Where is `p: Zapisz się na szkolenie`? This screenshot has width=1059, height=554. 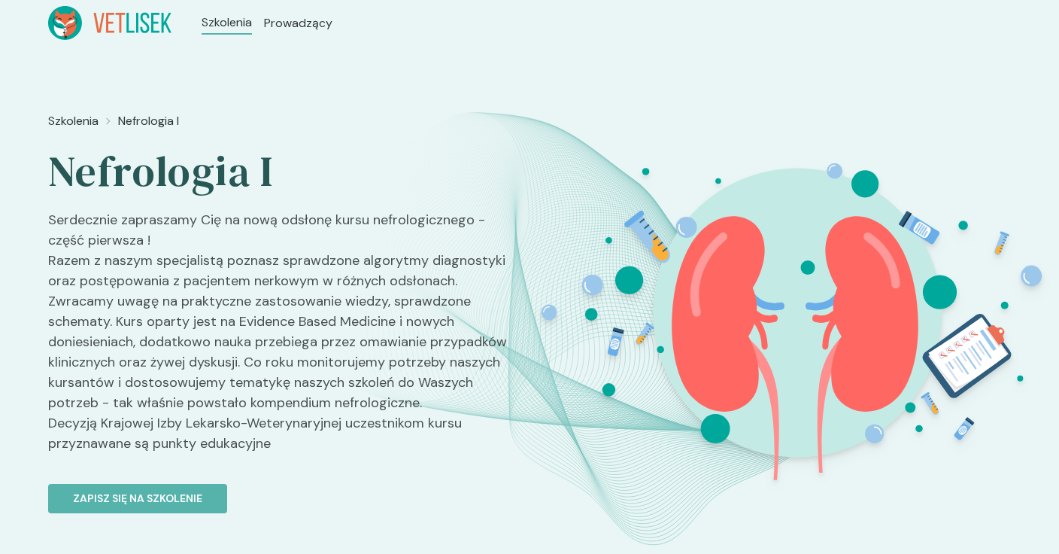
p: Zapisz się na szkolenie is located at coordinates (138, 498).